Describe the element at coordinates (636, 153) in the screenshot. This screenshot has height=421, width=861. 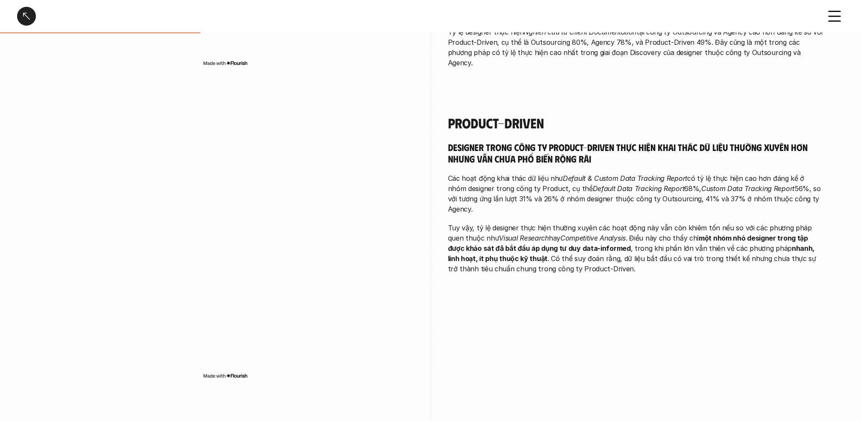
I see `h5: Designer trong công ty Product-Driven thực hiện khai thác dữ liệu thường xuyên hơn nhưng vẫn chưa...` at that location.